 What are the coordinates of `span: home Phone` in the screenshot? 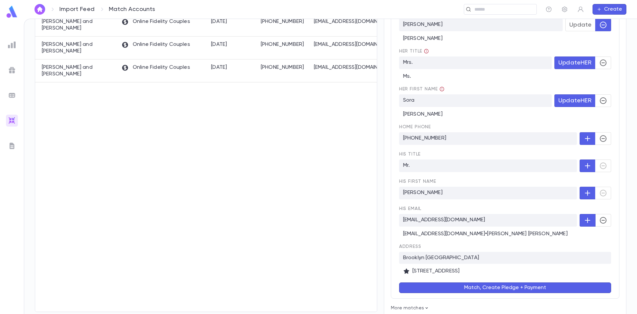 It's located at (505, 127).